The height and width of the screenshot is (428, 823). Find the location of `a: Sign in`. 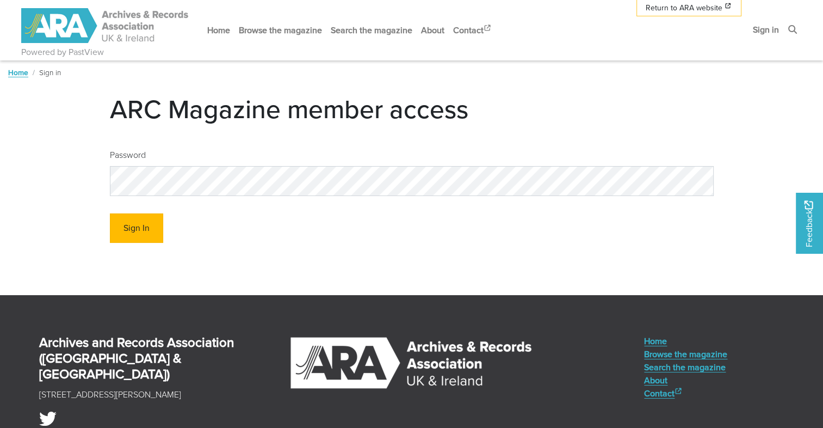

a: Sign in is located at coordinates (766, 29).